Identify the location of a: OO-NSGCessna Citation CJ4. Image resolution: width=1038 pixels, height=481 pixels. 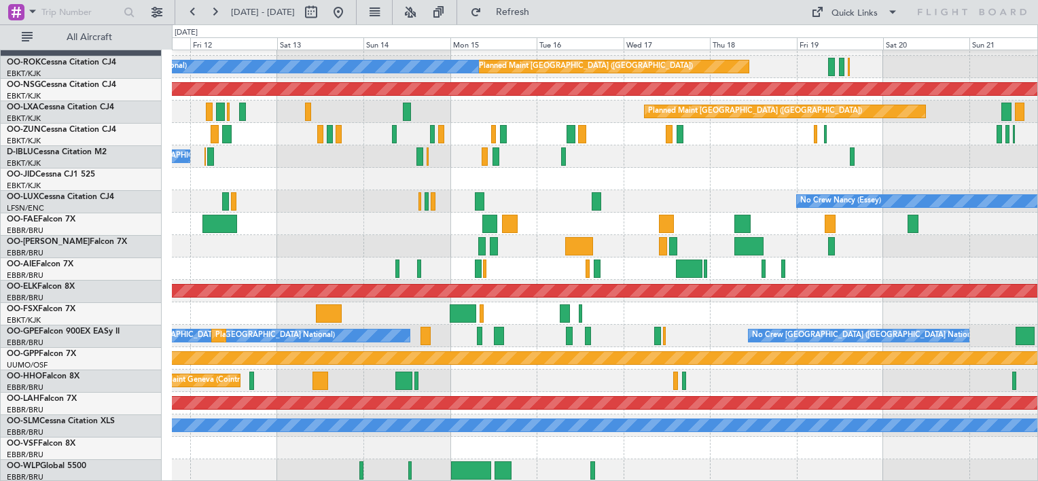
(61, 85).